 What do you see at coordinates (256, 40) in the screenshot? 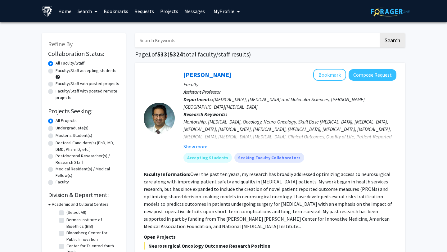
I see `input: Search Keywords` at bounding box center [256, 40].